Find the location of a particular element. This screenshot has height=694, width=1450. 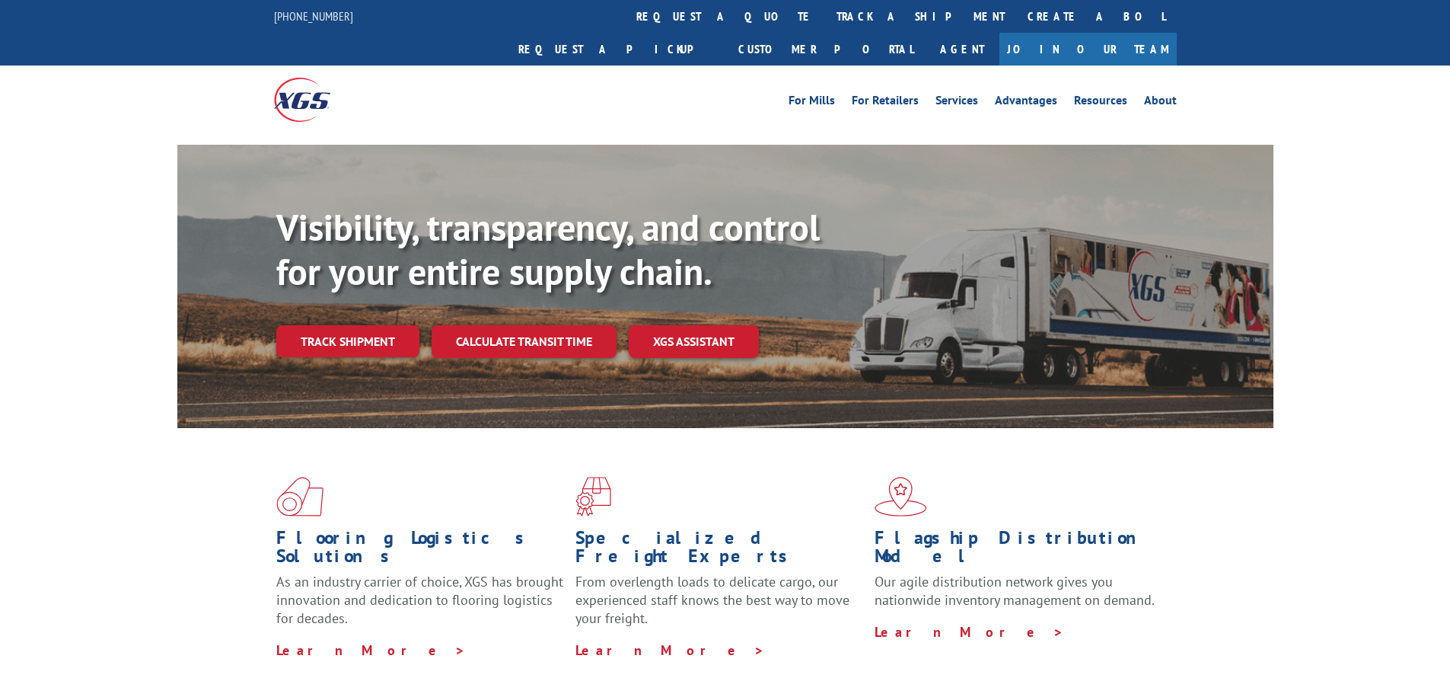

span: As an industry carrier of choice, XGS has brought innovation and dedication to flooring logistics... is located at coordinates (420, 599).